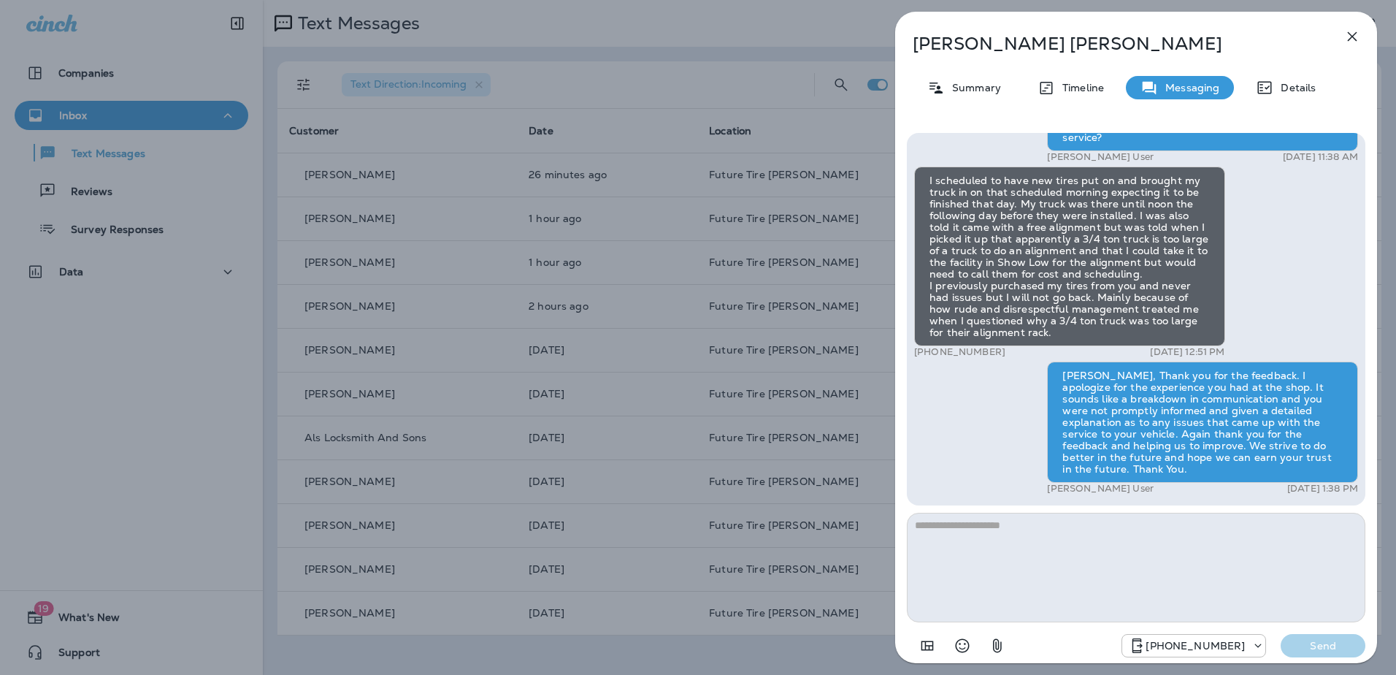  What do you see at coordinates (1079, 88) in the screenshot?
I see `p: Timeline` at bounding box center [1079, 88].